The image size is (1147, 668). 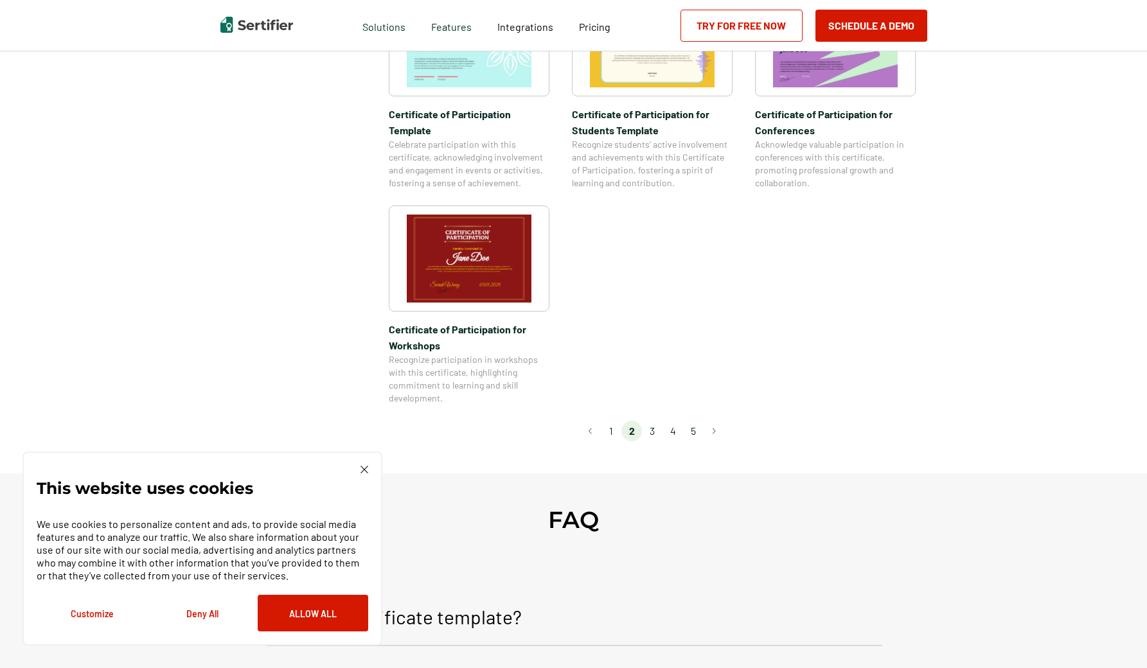 I want to click on span: Acknowledge valuable participation in conferences with this certificate, promoting professional g..., so click(x=835, y=164).